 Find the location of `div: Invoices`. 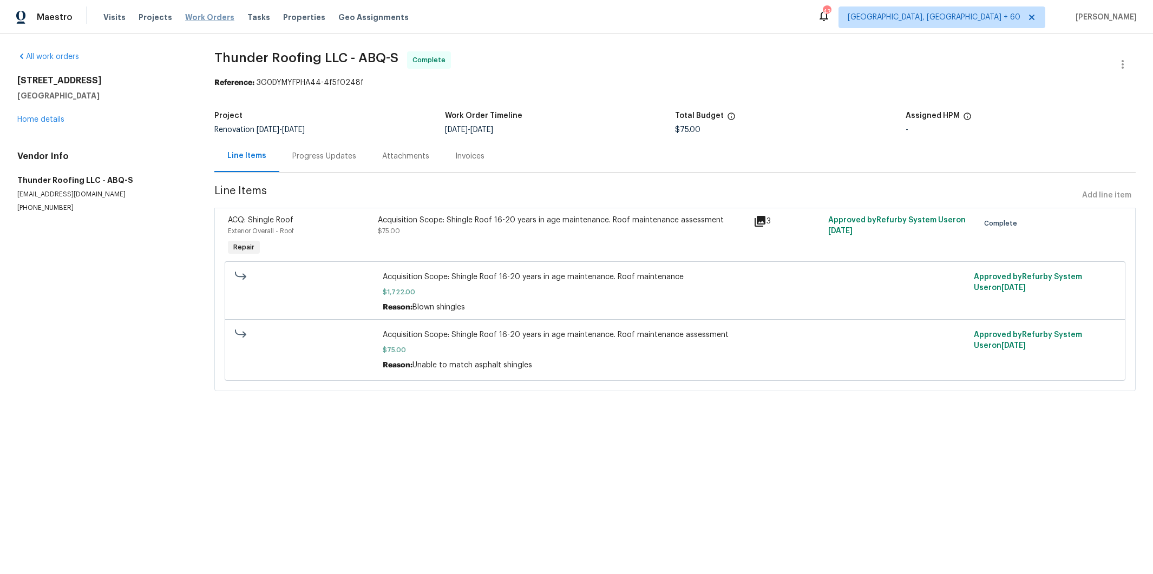

div: Invoices is located at coordinates (470, 156).